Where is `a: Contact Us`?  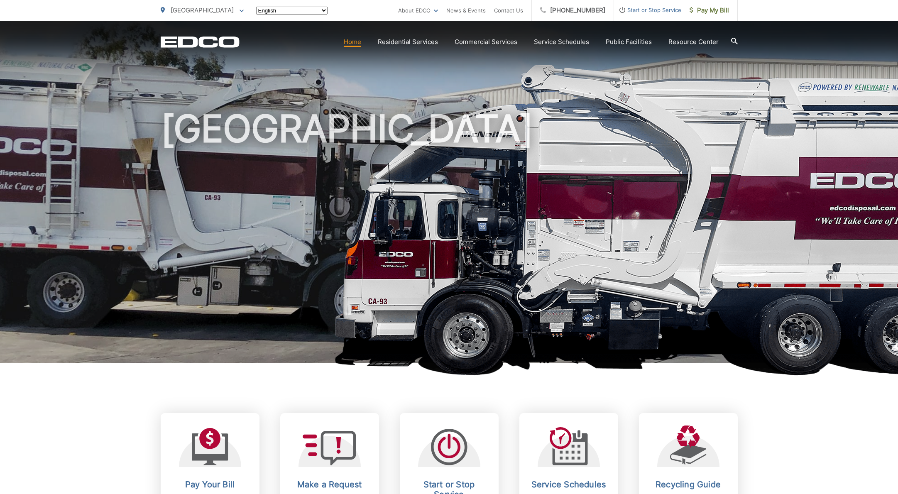
a: Contact Us is located at coordinates (509, 10).